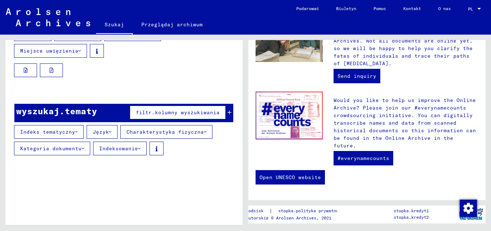  I want to click on button: Charakterystyka fizyczna, so click(167, 132).